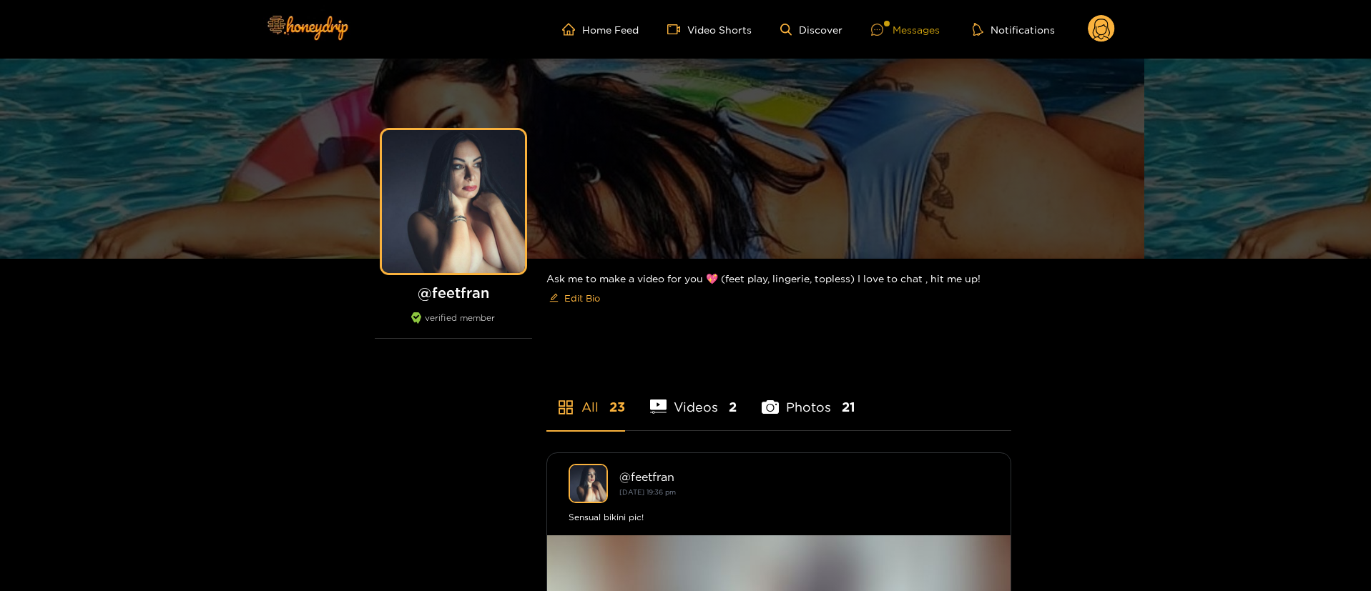 The height and width of the screenshot is (591, 1371). I want to click on div: Sensual bikini pic!, so click(779, 518).